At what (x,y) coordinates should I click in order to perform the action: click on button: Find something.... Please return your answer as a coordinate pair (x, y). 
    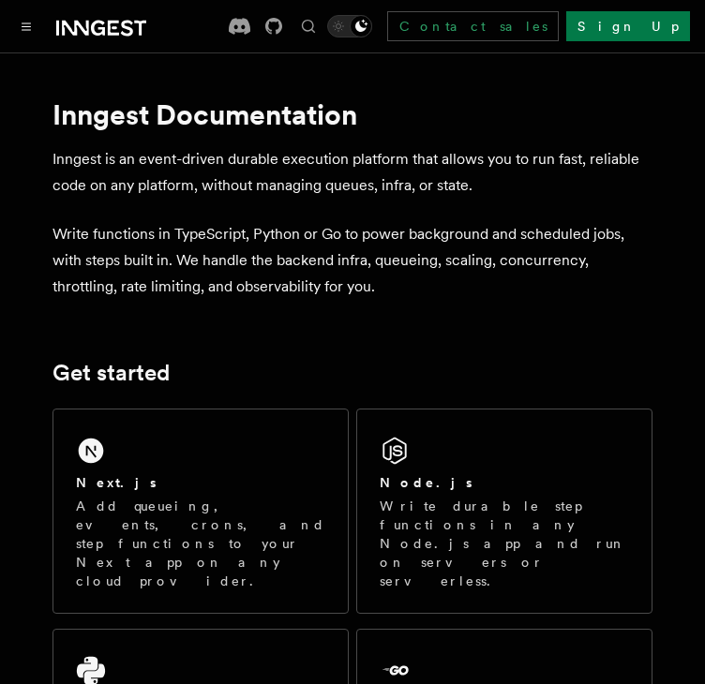
    Looking at the image, I should click on (308, 26).